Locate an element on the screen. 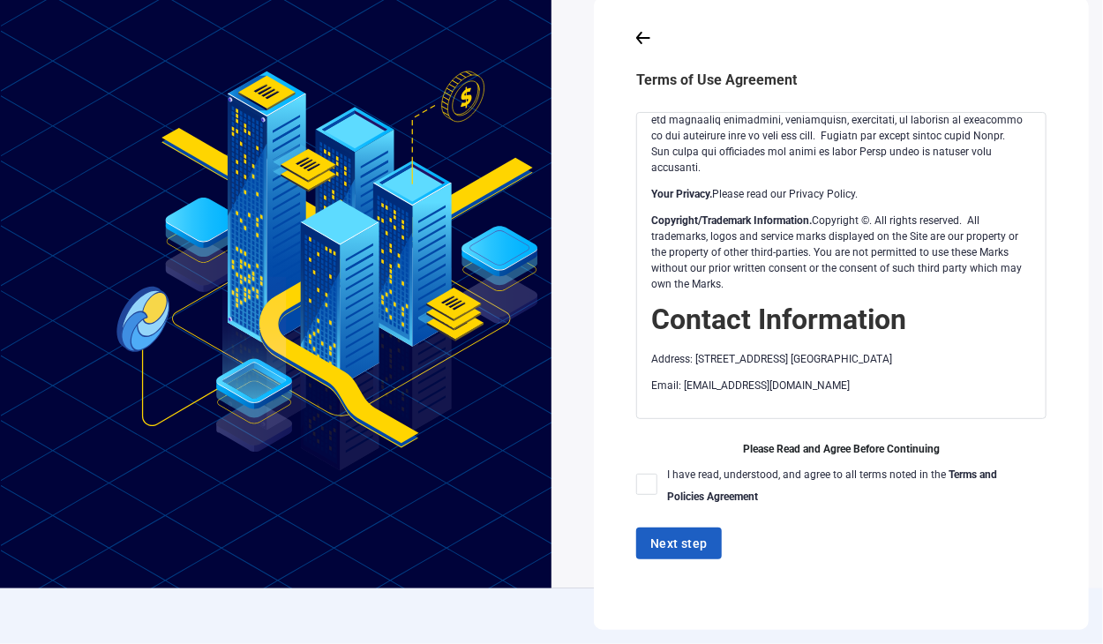 The width and height of the screenshot is (1103, 644). strong: Your Privacy. is located at coordinates (681, 194).